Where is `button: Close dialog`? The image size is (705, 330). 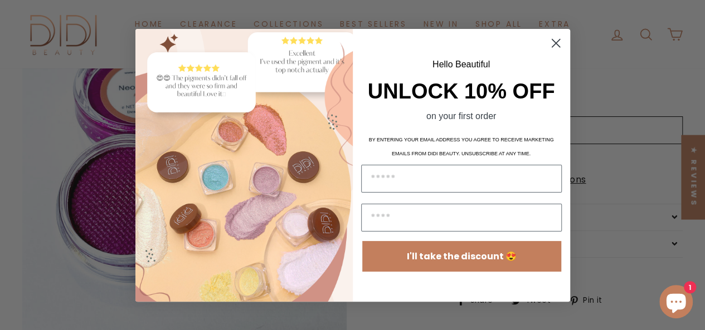 button: Close dialog is located at coordinates (556, 43).